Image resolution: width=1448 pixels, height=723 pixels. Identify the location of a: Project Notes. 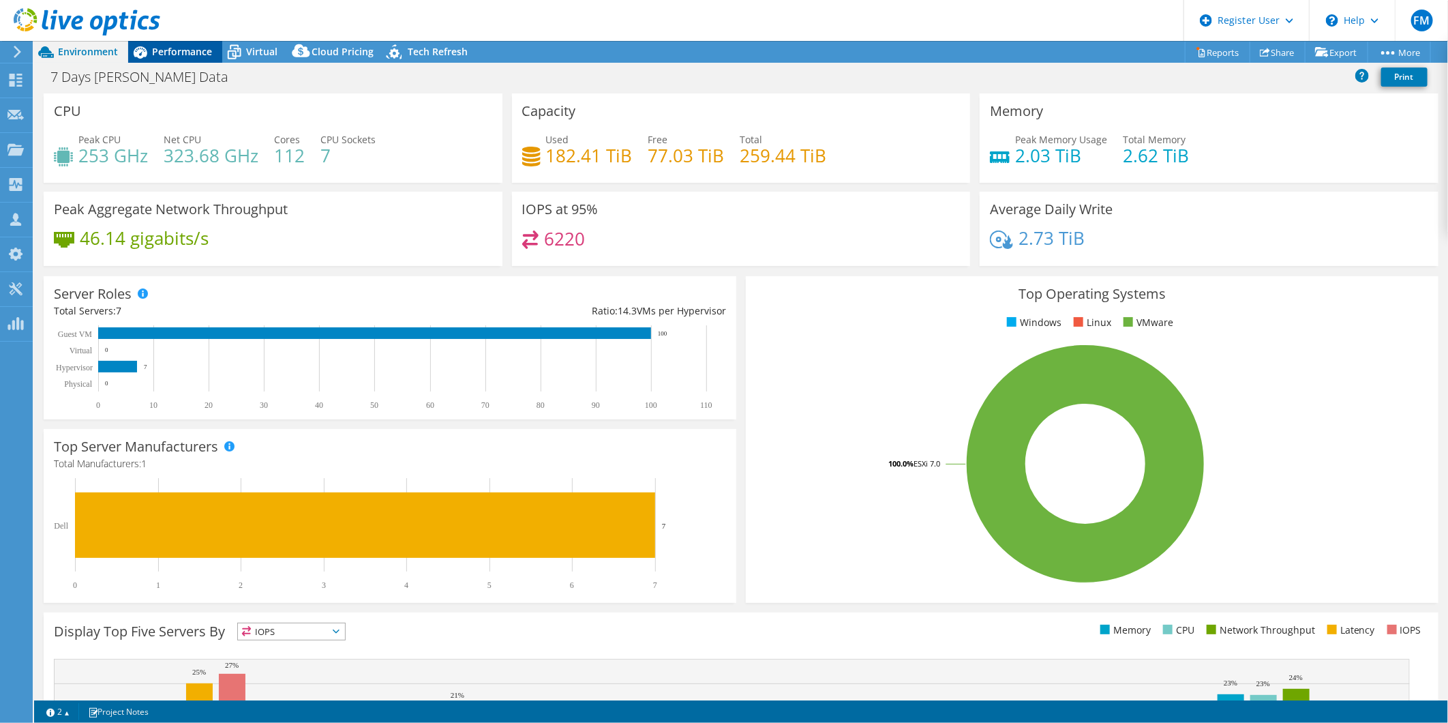
(118, 711).